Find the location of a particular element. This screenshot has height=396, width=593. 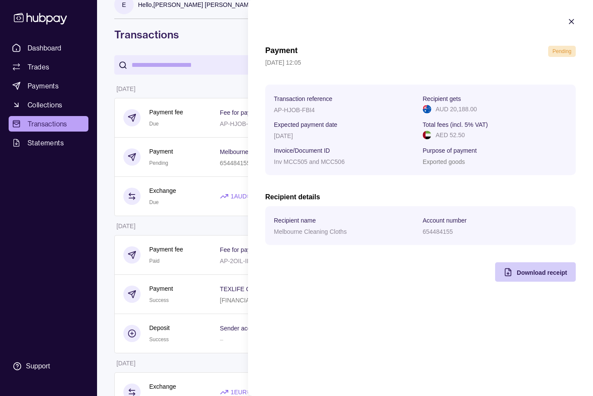

p: Melbourne Cleaning Cloths is located at coordinates (310, 232).